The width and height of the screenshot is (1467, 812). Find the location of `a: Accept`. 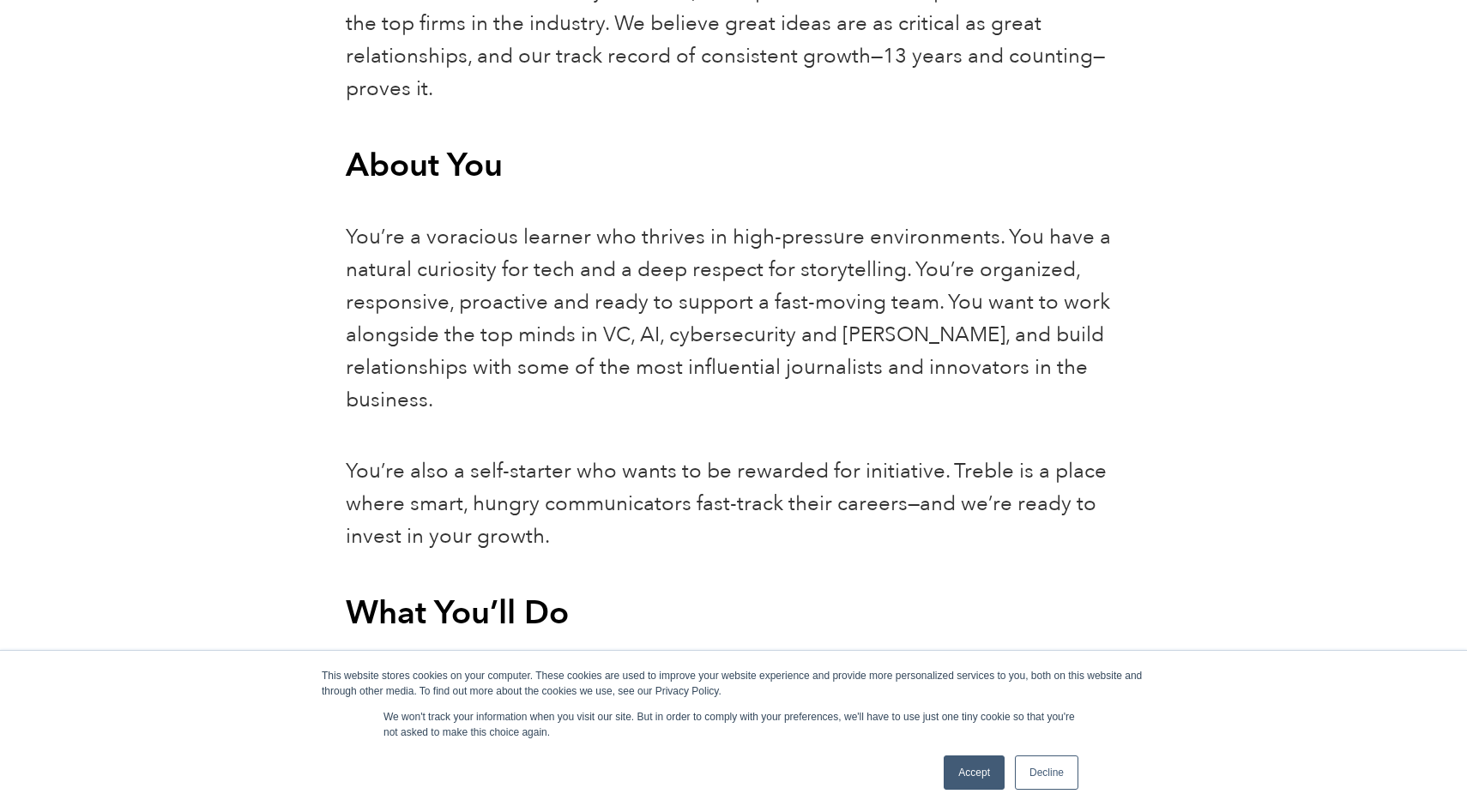

a: Accept is located at coordinates (974, 772).